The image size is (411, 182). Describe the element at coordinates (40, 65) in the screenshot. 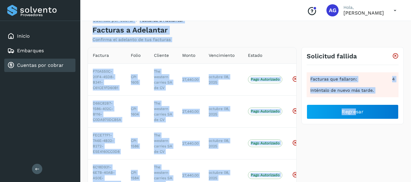

I see `a: Cuentas por cobrar` at that location.